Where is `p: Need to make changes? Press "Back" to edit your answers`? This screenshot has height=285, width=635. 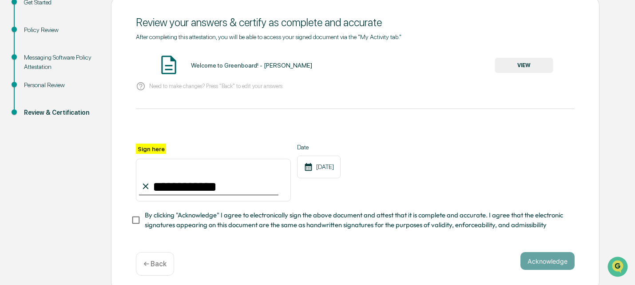 p: Need to make changes? Press "Back" to edit your answers is located at coordinates (216, 86).